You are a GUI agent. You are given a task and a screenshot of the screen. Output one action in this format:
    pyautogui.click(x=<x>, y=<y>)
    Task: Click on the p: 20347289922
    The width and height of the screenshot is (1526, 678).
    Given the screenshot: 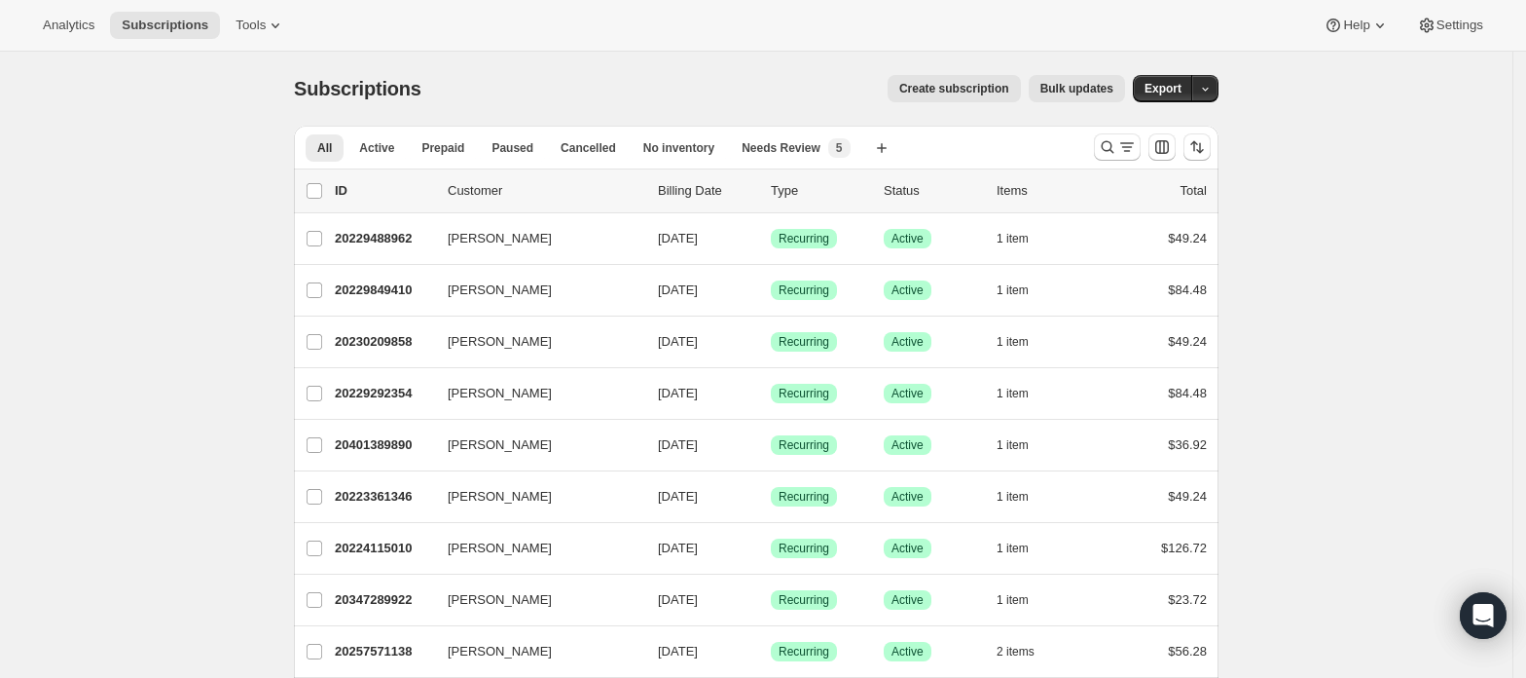 What is the action you would take?
    pyautogui.click(x=384, y=600)
    